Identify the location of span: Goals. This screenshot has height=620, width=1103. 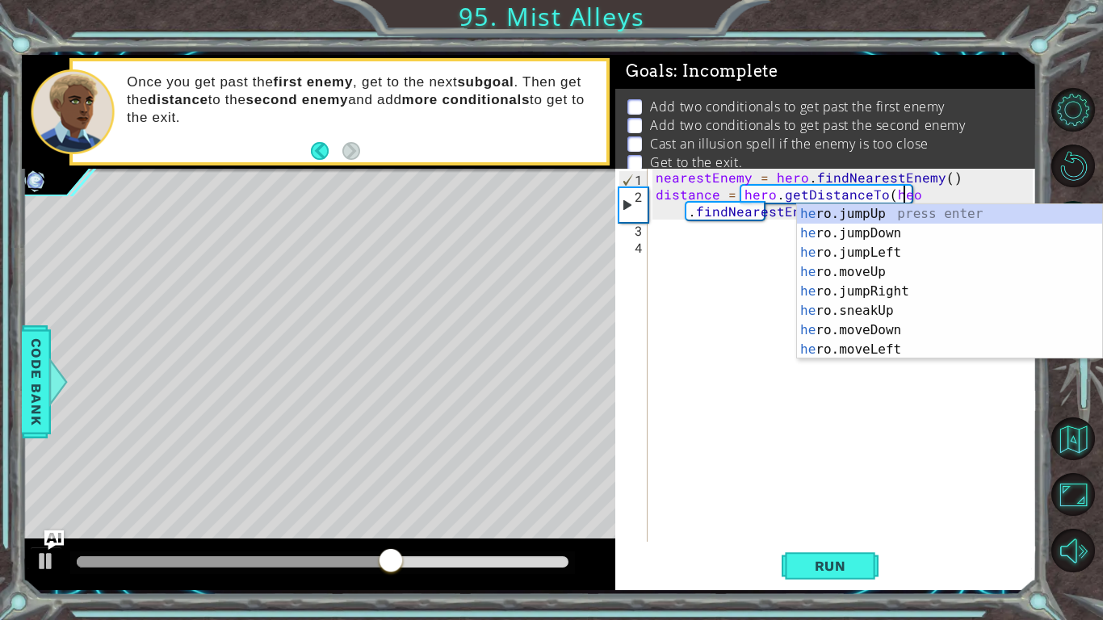
(702, 71).